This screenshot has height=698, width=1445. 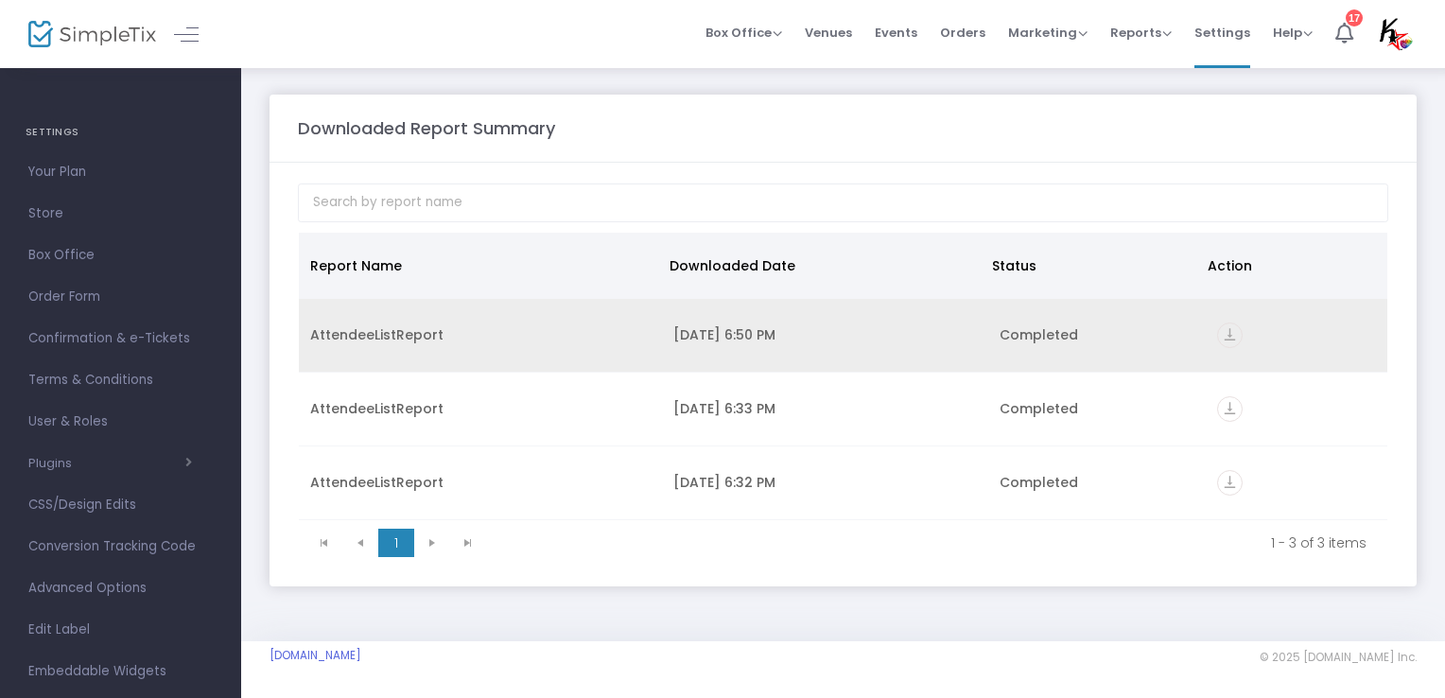 I want to click on span: Store, so click(x=120, y=214).